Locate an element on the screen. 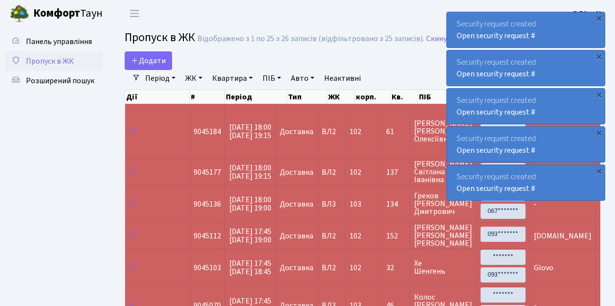 The width and height of the screenshot is (615, 306). a: Авто is located at coordinates (303, 78).